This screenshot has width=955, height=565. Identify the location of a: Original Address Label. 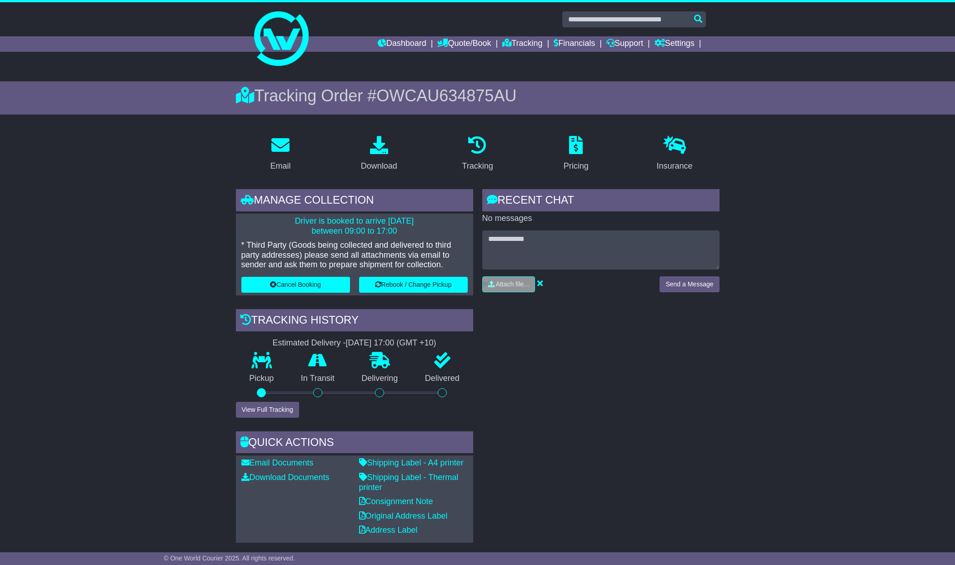
(403, 516).